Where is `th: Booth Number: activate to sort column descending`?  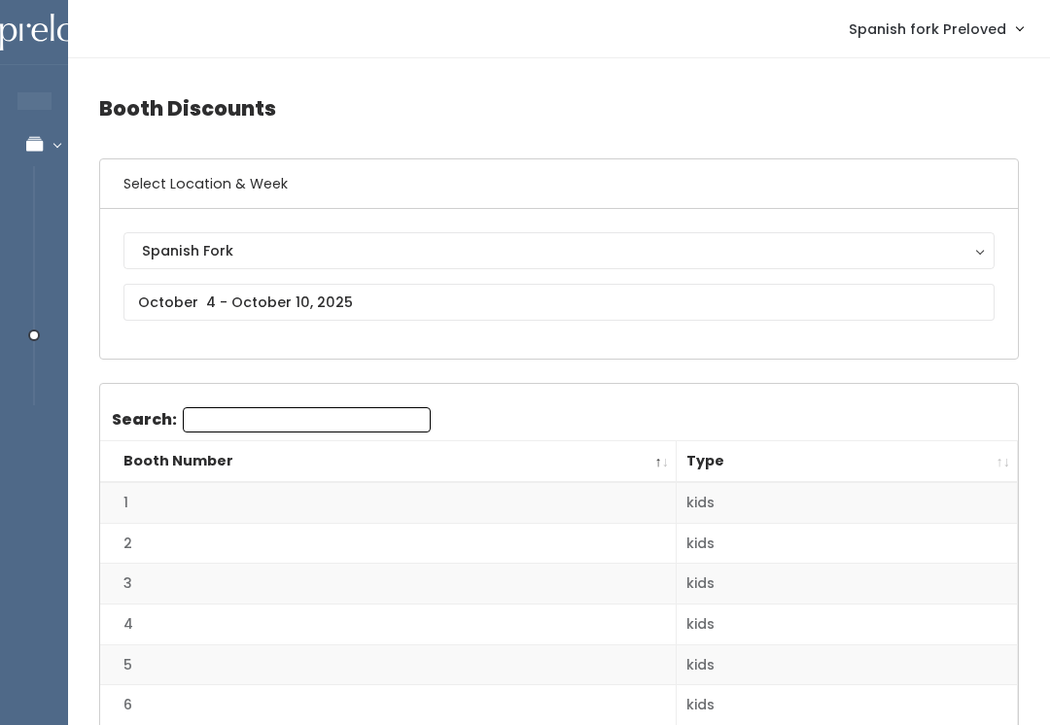 th: Booth Number: activate to sort column descending is located at coordinates (388, 462).